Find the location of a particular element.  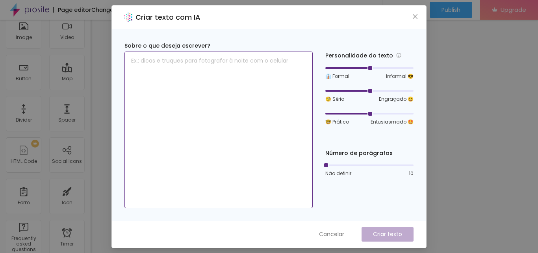

div: Sobre o que deseja escrever? is located at coordinates (219, 46).